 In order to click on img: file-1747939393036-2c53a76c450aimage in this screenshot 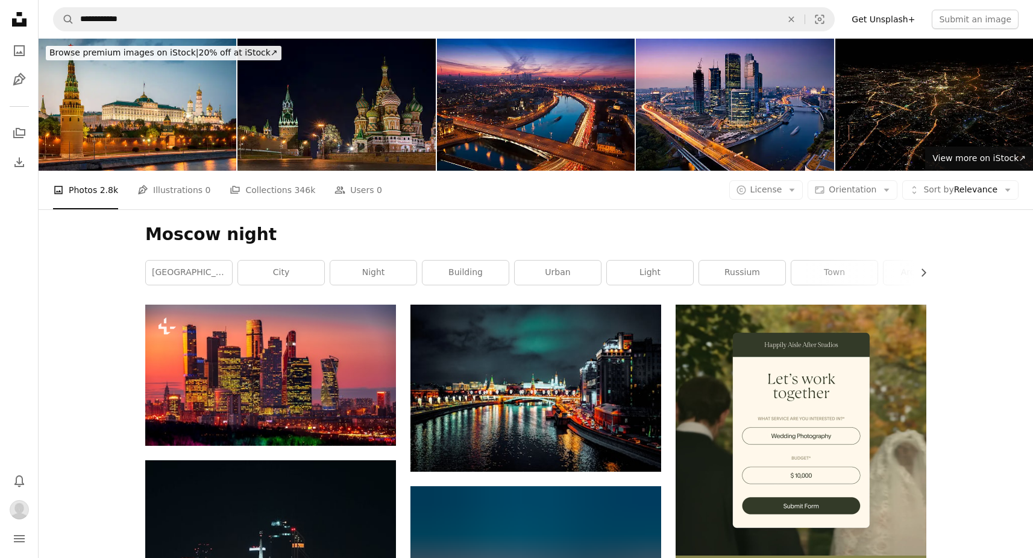, I will do `click(801, 430)`.